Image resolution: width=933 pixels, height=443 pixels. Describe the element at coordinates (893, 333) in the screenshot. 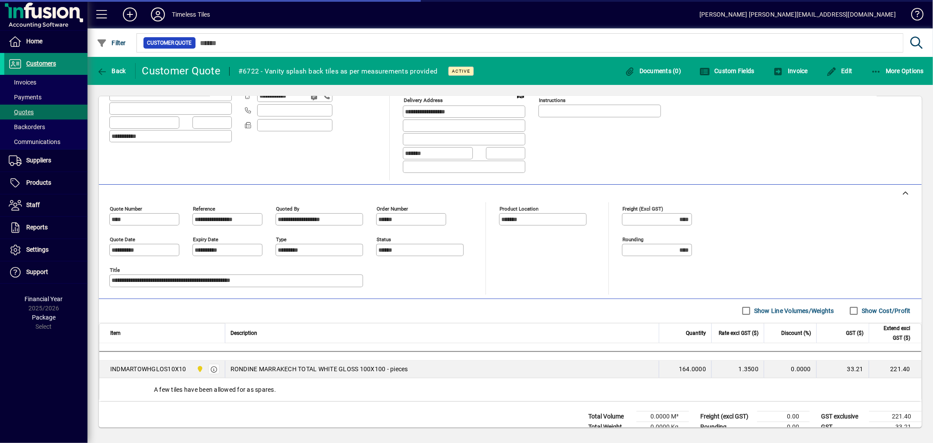

I see `span: Extend excl GST ($)` at that location.